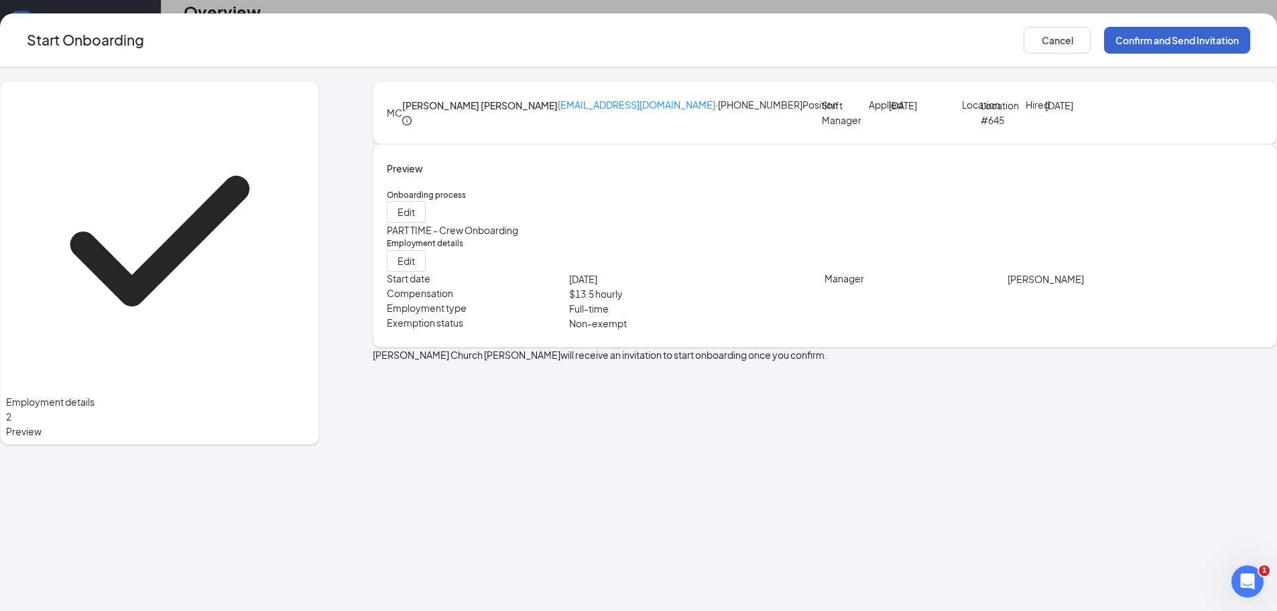 The width and height of the screenshot is (1277, 611). Describe the element at coordinates (825, 243) in the screenshot. I see `h5: Employment details` at that location.